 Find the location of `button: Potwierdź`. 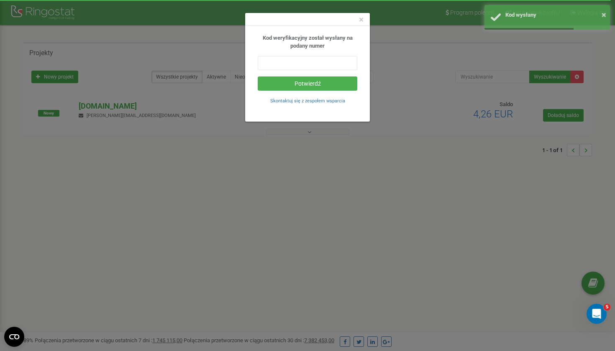

button: Potwierdź is located at coordinates (307, 84).